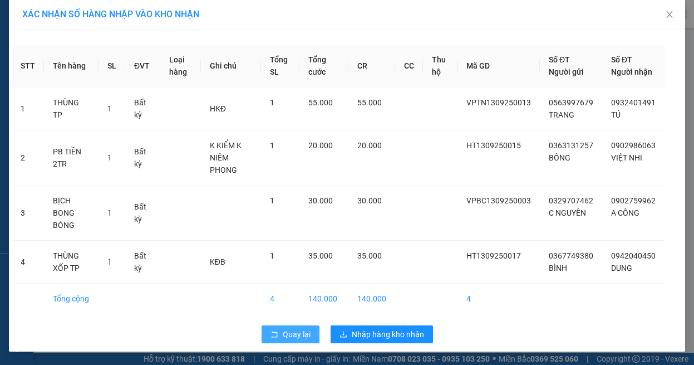 The width and height of the screenshot is (694, 365). Describe the element at coordinates (111, 14) in the screenshot. I see `span: XÁC NHẬN SỐ HÀNG NHẬP VÀO KHO NHẬN` at that location.